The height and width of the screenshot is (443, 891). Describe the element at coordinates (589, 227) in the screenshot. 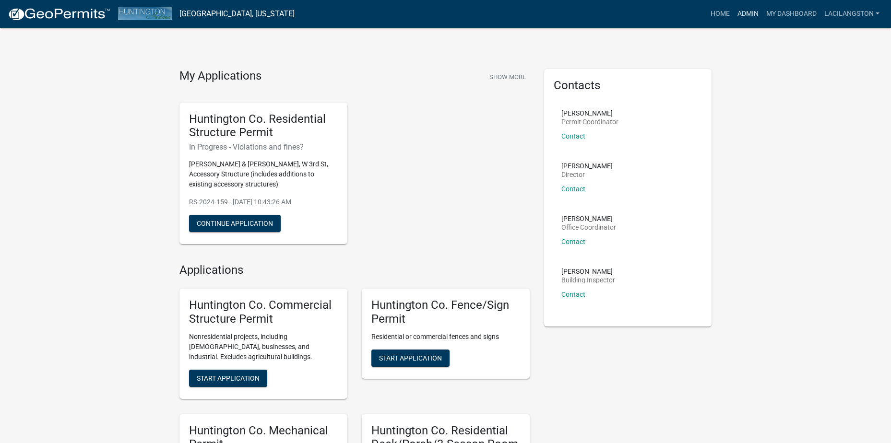

I see `p: Office Coordinator` at that location.